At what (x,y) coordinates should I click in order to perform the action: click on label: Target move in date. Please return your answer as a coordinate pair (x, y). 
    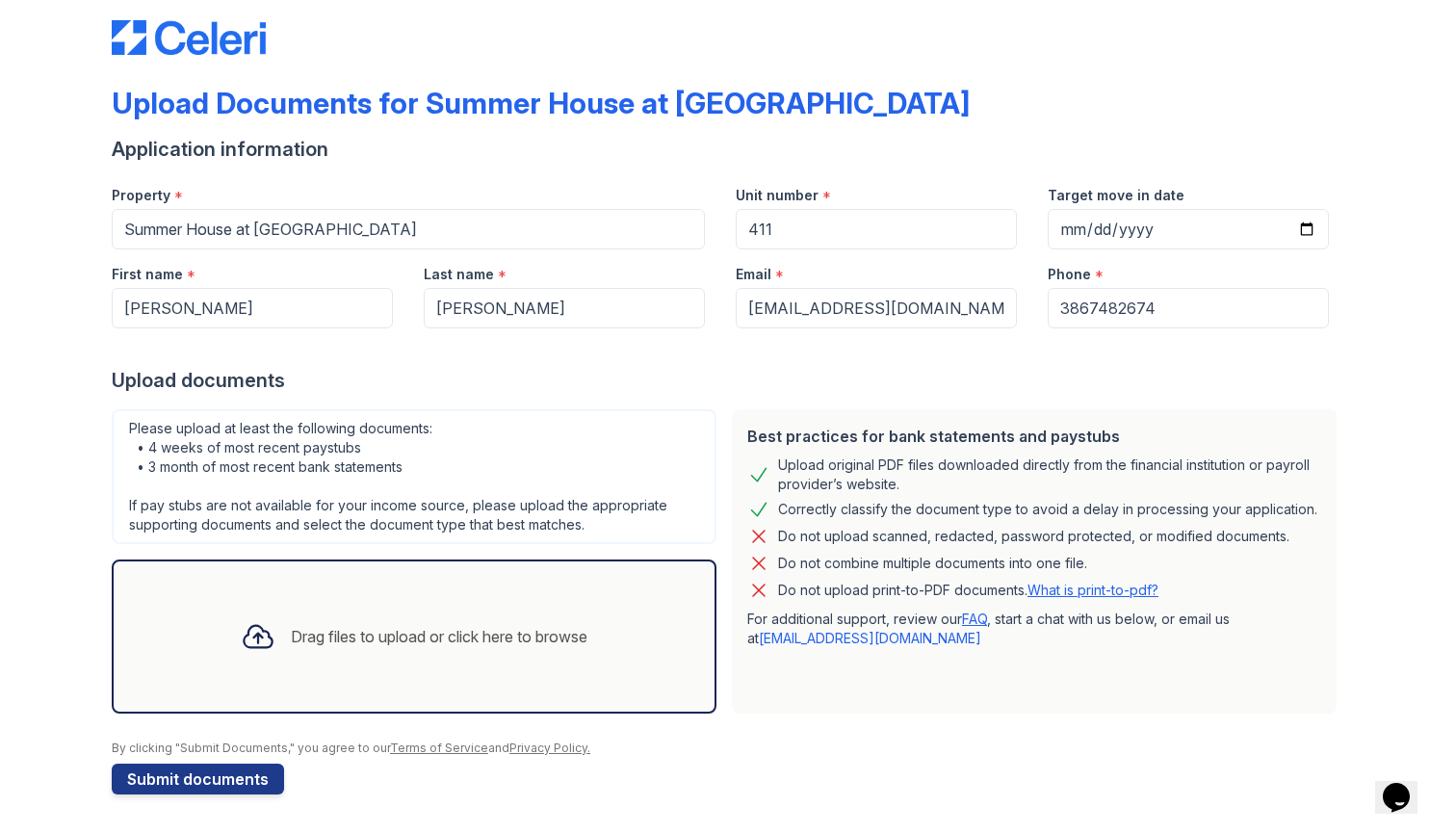
    Looking at the image, I should click on (1116, 196).